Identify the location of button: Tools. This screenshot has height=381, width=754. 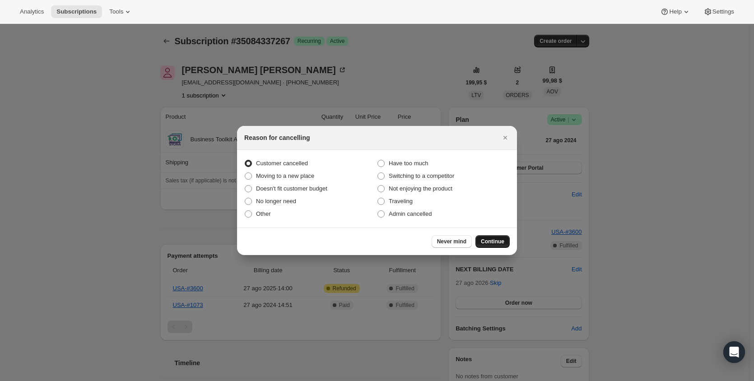
(121, 12).